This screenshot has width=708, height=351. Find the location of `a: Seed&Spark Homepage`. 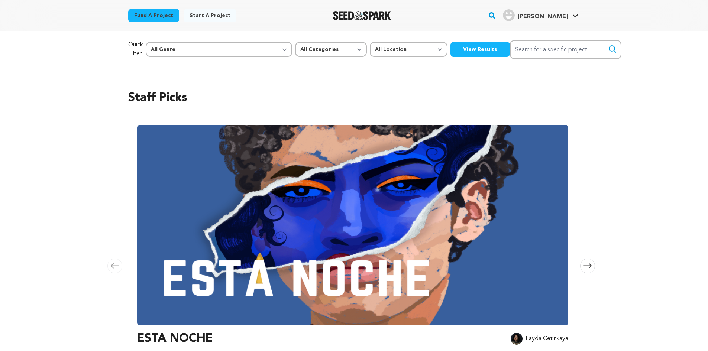

a: Seed&Spark Homepage is located at coordinates (362, 16).